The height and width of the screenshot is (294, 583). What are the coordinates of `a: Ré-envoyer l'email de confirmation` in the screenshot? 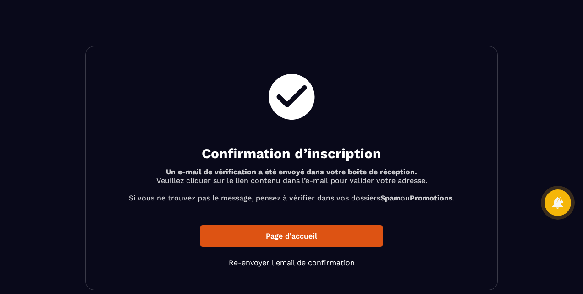 It's located at (291, 262).